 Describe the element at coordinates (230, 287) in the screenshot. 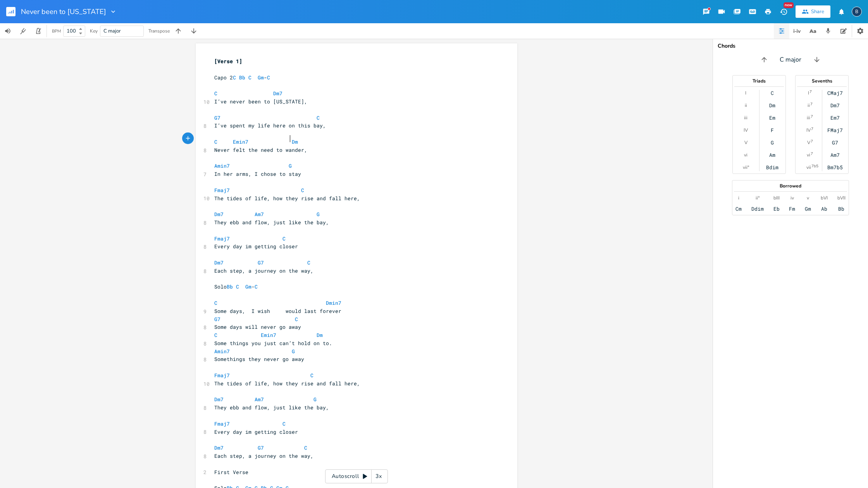

I see `span: Bb` at that location.